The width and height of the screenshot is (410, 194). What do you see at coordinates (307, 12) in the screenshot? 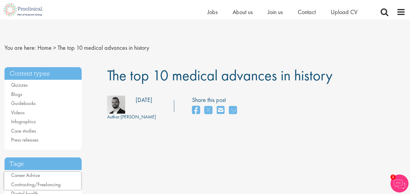
I see `a: Contact` at bounding box center [307, 12].